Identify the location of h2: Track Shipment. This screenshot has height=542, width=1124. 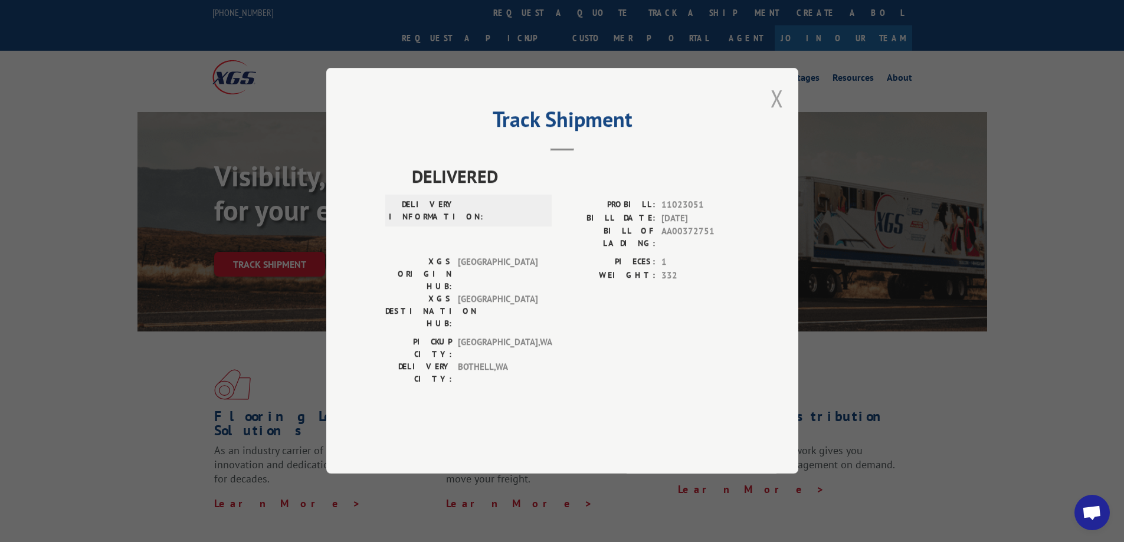
(562, 122).